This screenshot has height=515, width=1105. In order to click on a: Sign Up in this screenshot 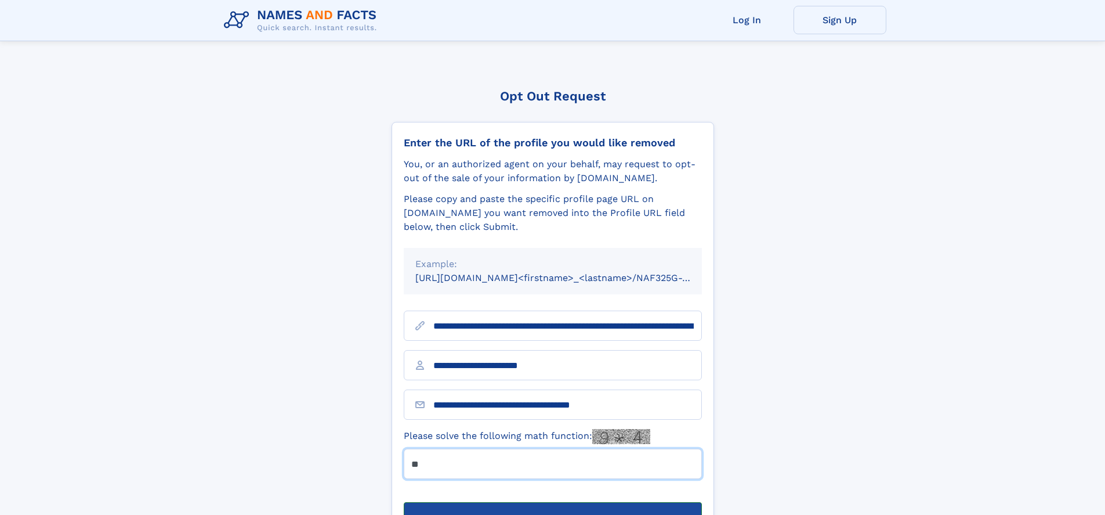, I will do `click(840, 20)`.